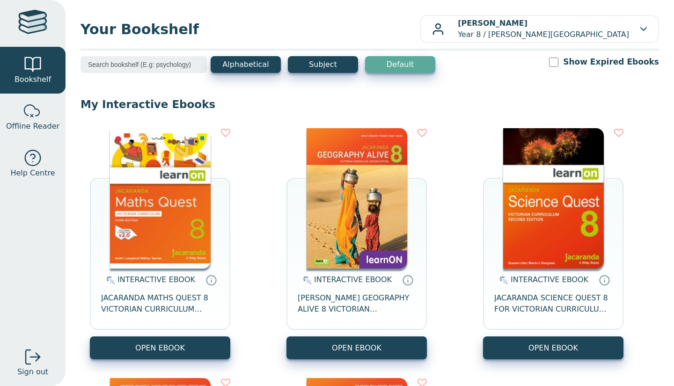 The height and width of the screenshot is (386, 674). I want to click on span: JACARANDA MATHS QUEST 8 VICTORIAN CURRICULUM LEARNON EBOOK 3E, so click(160, 304).